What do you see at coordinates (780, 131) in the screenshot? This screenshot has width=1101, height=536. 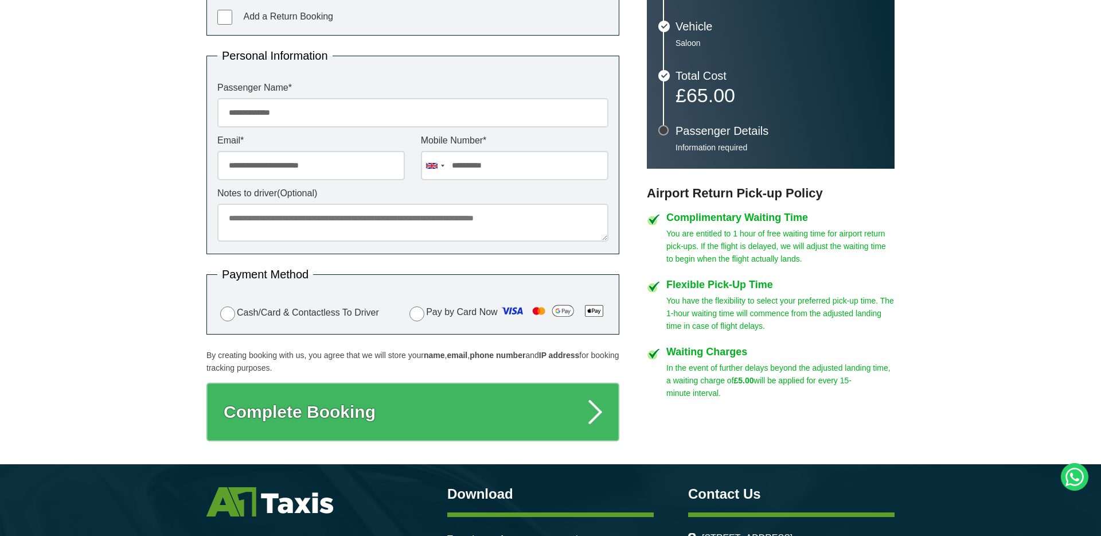 I see `h3: Passenger Details` at bounding box center [780, 131].